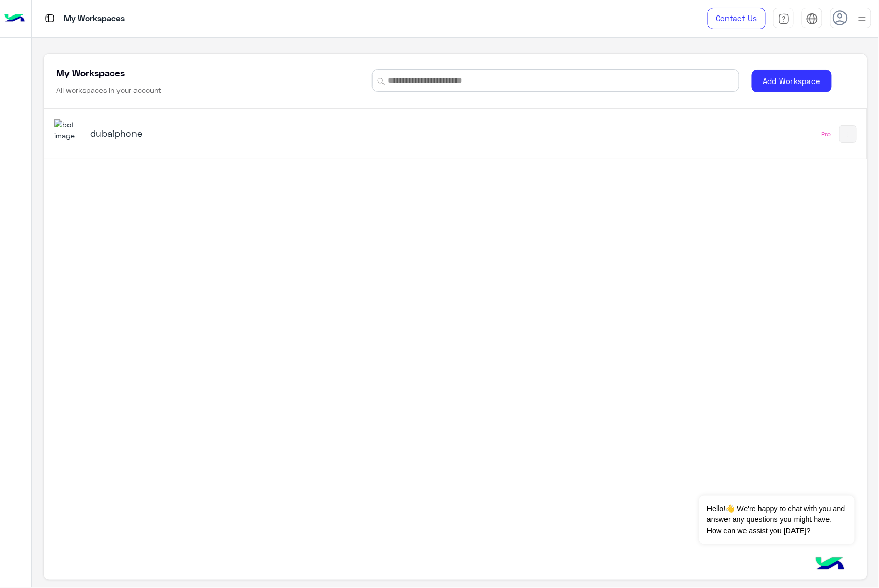 The height and width of the screenshot is (588, 879). What do you see at coordinates (90, 73) in the screenshot?
I see `h5: My Workspaces` at bounding box center [90, 73].